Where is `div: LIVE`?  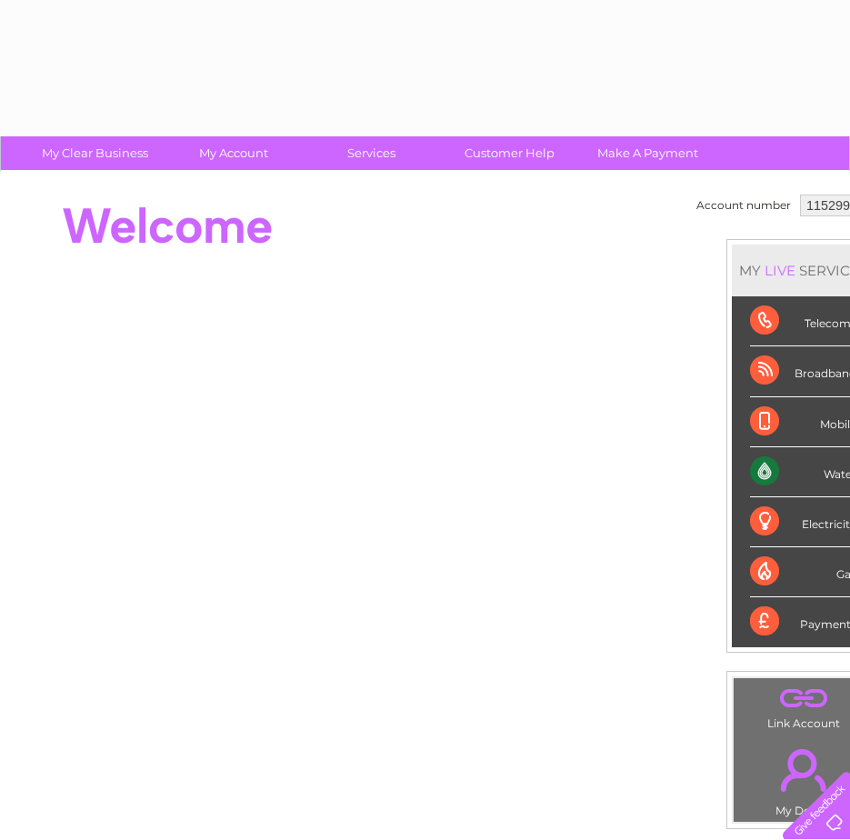 div: LIVE is located at coordinates (780, 270).